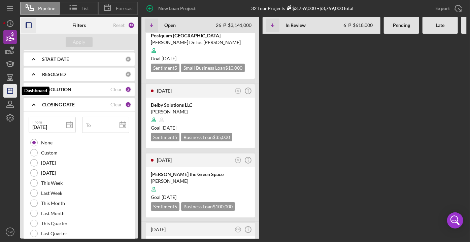  What do you see at coordinates (128, 105) in the screenshot?
I see `div: 1` at bounding box center [128, 105].